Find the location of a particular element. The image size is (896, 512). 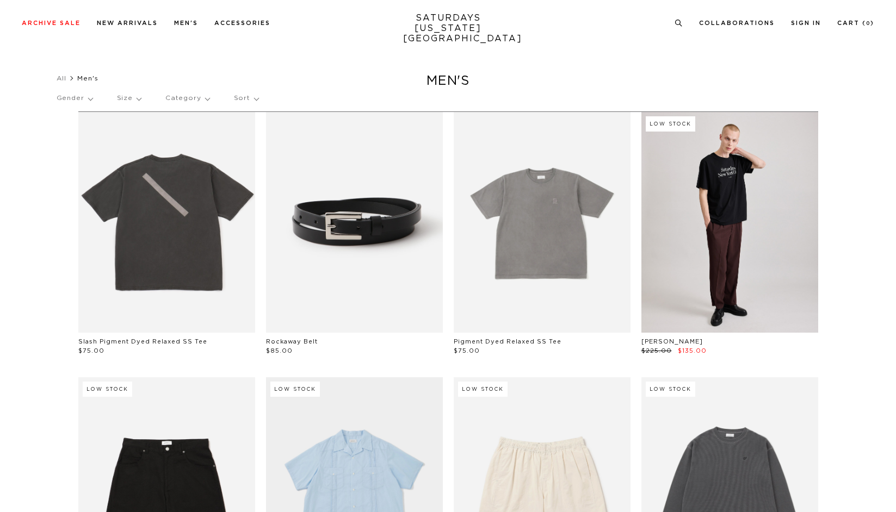

a: All is located at coordinates (61, 78).